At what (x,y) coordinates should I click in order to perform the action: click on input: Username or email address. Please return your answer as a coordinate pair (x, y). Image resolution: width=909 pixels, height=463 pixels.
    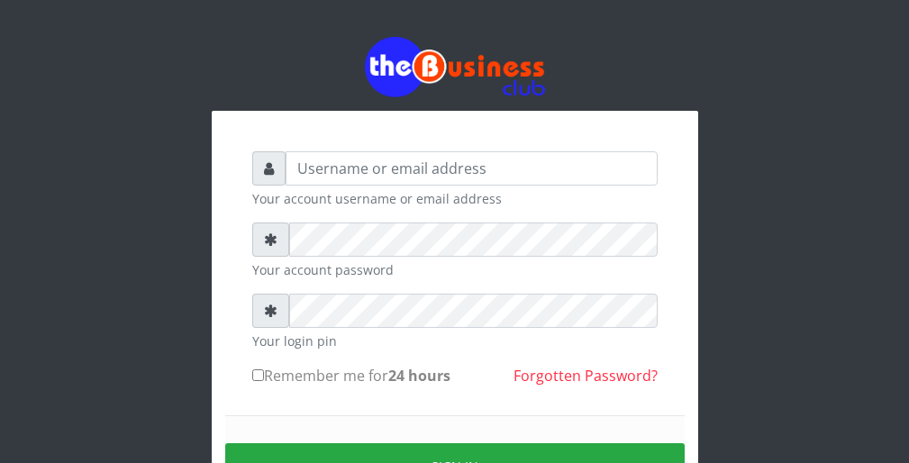
    Looking at the image, I should click on (471, 169).